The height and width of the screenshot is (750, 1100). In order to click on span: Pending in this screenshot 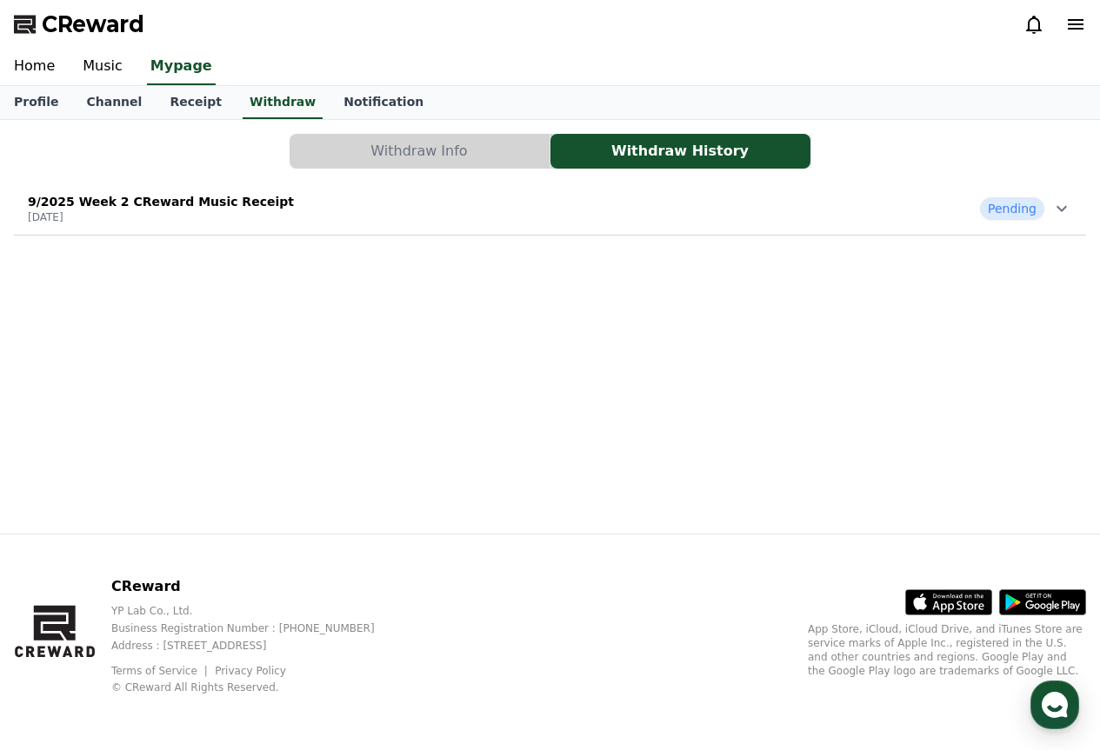, I will do `click(1012, 209)`.